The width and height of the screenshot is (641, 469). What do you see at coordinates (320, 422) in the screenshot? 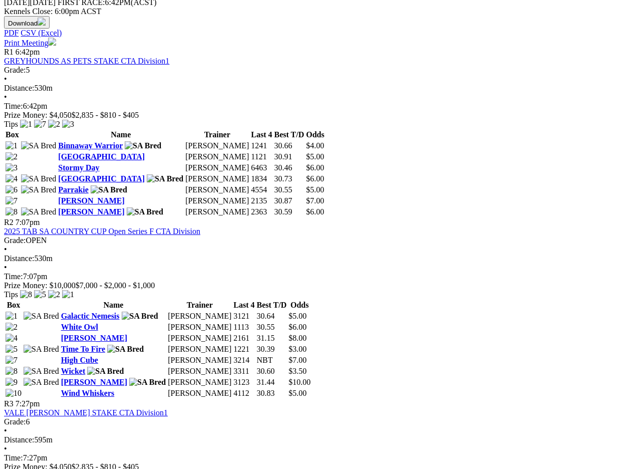
I see `div: 6` at bounding box center [320, 422].